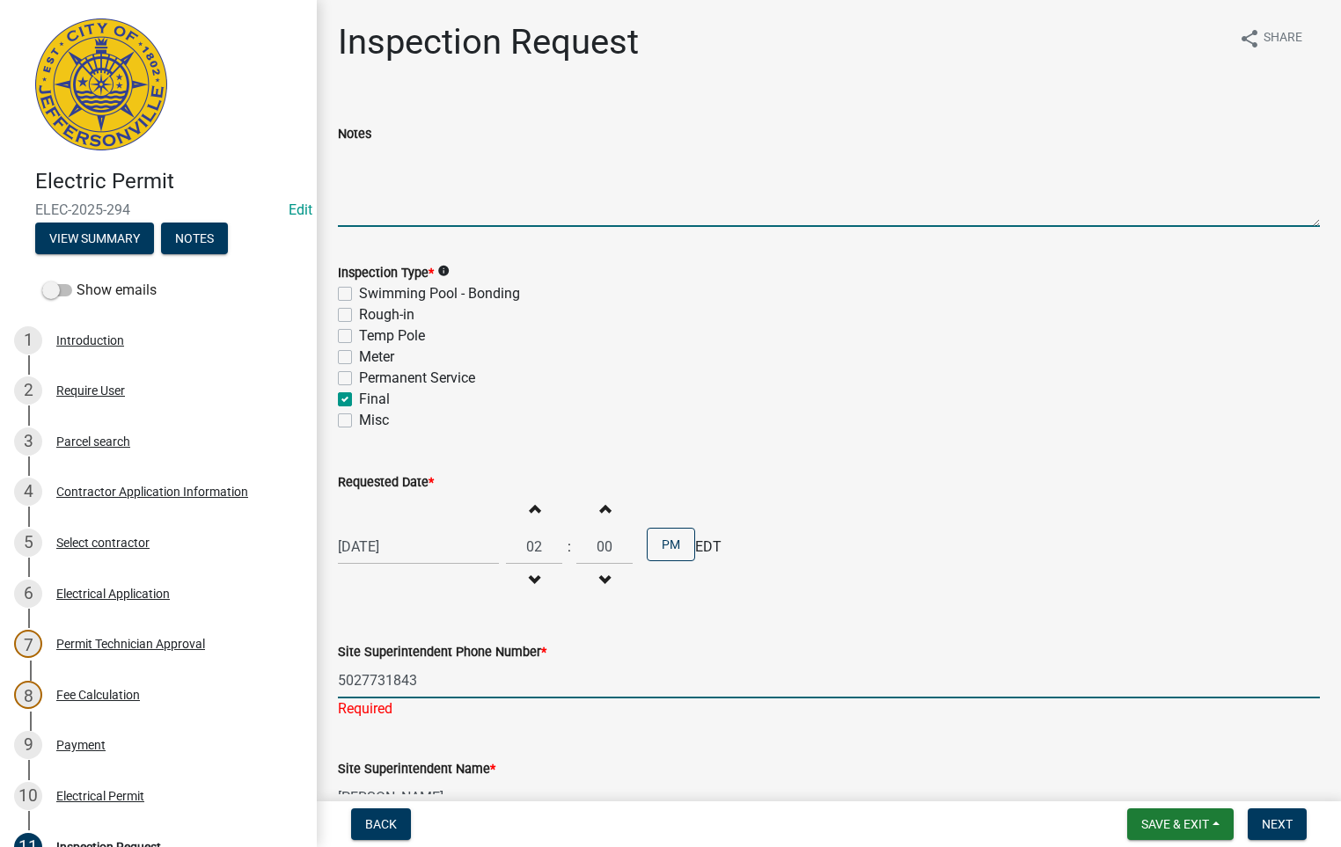 The height and width of the screenshot is (847, 1341). I want to click on div: Required, so click(829, 709).